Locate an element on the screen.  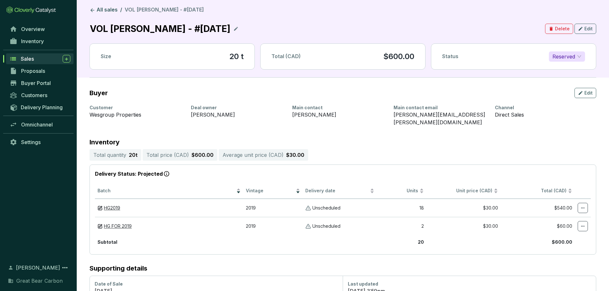
span: Delete is located at coordinates (562, 29).